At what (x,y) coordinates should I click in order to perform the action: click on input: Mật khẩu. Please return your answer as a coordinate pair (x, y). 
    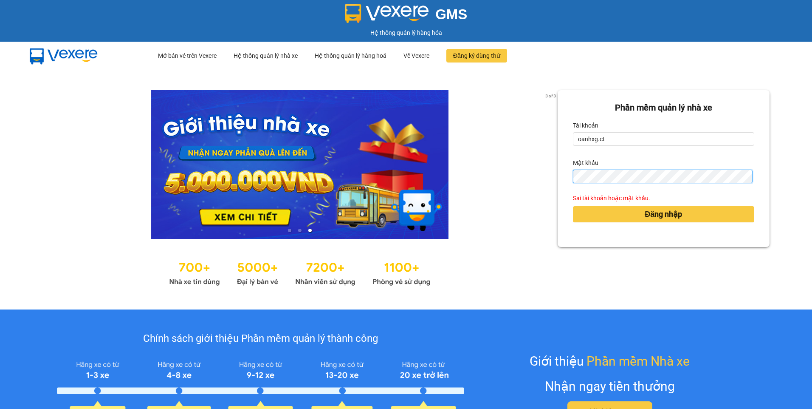
    Looking at the image, I should click on (663, 176).